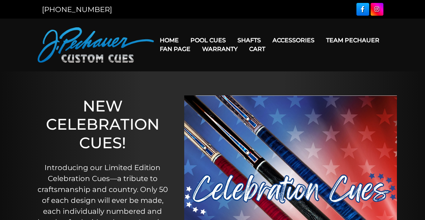 The width and height of the screenshot is (425, 220). What do you see at coordinates (169, 40) in the screenshot?
I see `a: Home` at bounding box center [169, 40].